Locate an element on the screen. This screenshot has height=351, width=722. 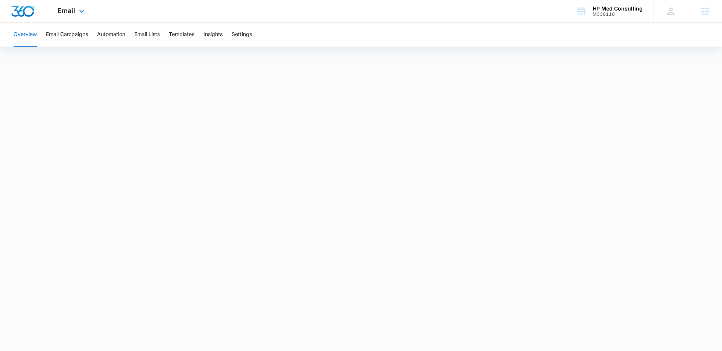
button: Insights is located at coordinates (213, 35).